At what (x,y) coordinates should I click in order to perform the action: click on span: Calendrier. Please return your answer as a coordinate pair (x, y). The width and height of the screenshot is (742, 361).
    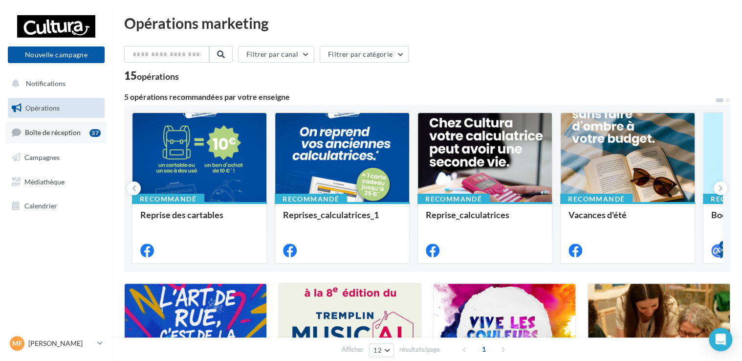
    Looking at the image, I should click on (41, 205).